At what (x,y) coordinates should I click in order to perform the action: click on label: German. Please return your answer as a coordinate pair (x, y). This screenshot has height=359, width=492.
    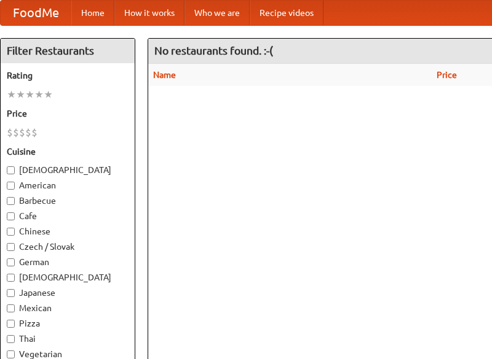
    Looking at the image, I should click on (68, 262).